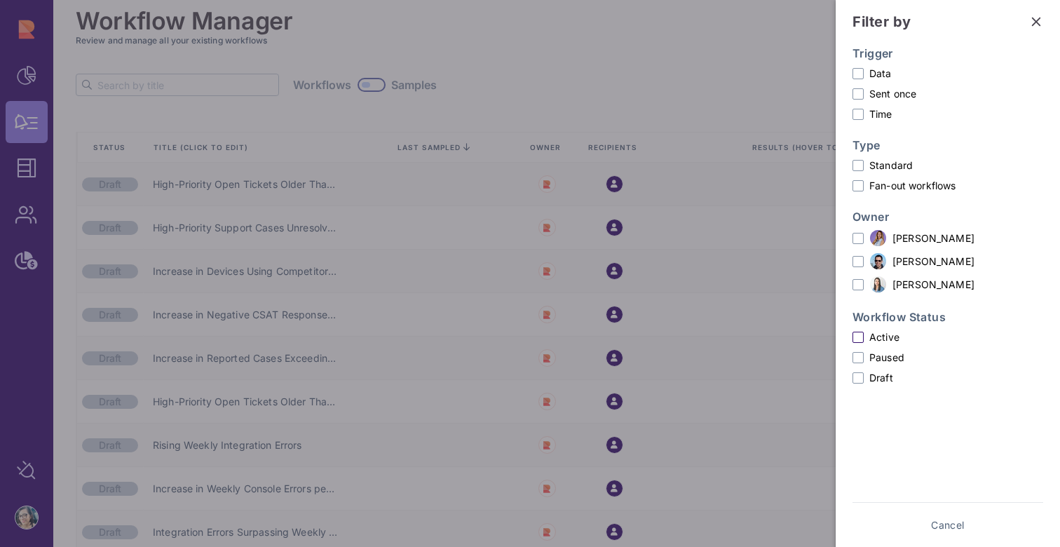 The width and height of the screenshot is (1060, 547). I want to click on h2: Owner, so click(948, 217).